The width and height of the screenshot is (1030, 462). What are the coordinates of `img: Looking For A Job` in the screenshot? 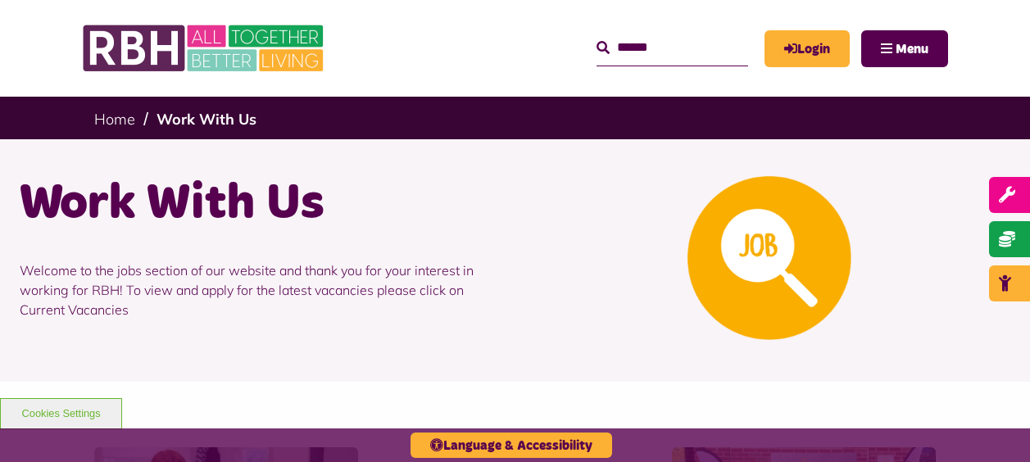 It's located at (769, 258).